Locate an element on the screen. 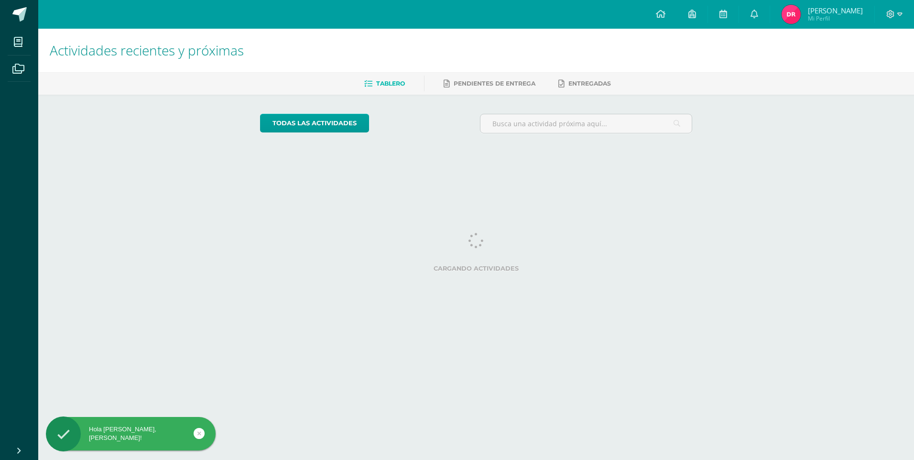 This screenshot has height=460, width=914. span: Tablero is located at coordinates (391, 83).